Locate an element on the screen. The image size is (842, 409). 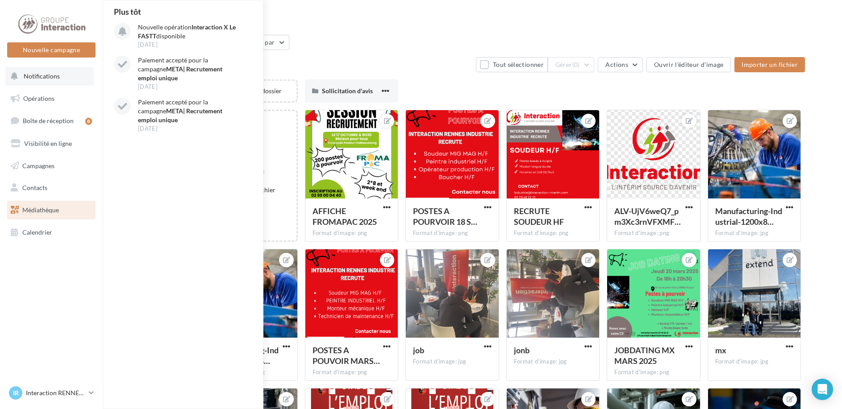
a: IR Interaction RENNES INDUSTRIE is located at coordinates (51, 393).